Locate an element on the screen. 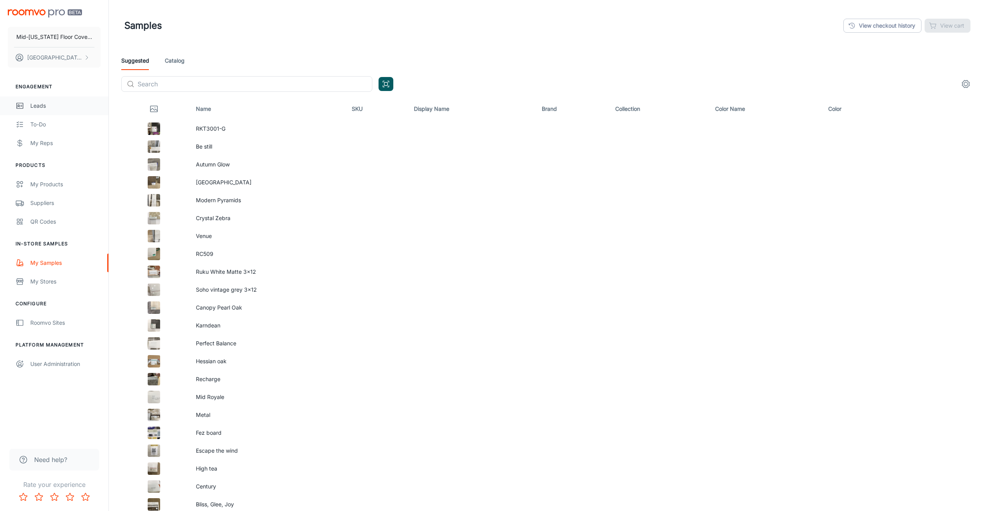  div: My Stores is located at coordinates (65, 282).